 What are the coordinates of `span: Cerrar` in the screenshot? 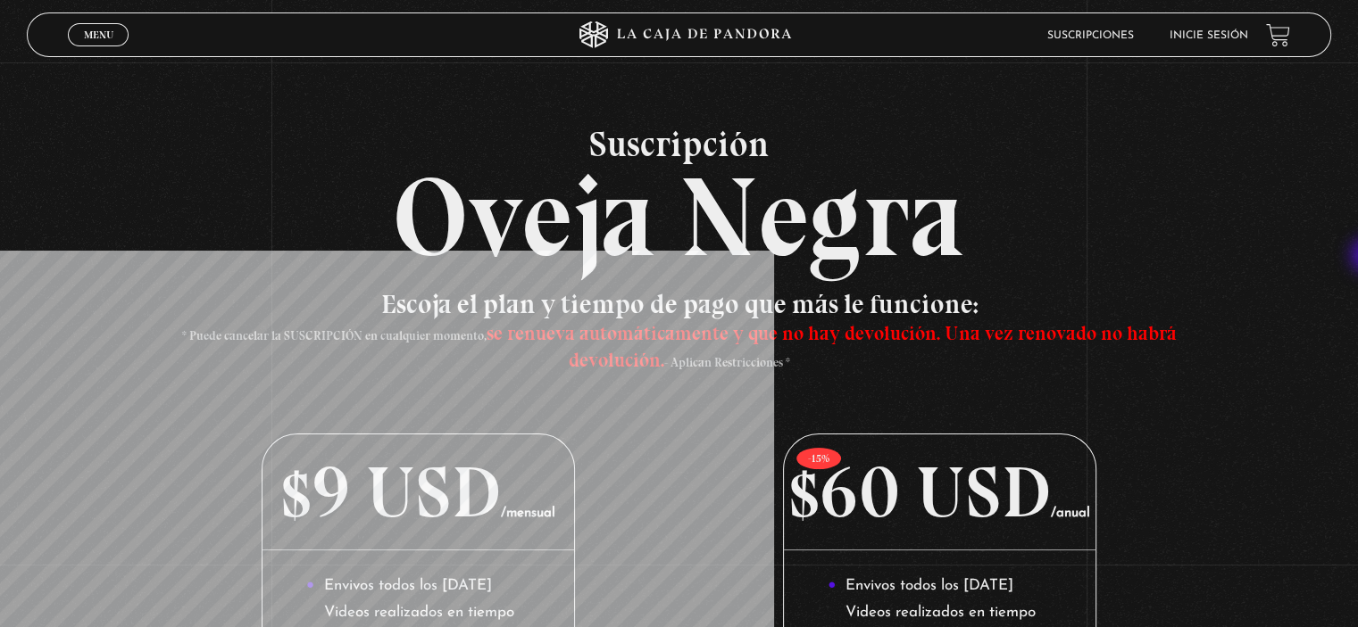 It's located at (98, 51).